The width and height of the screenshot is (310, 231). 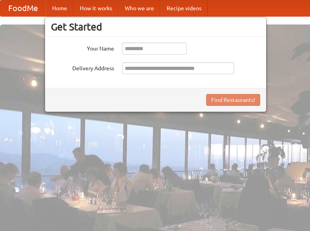 What do you see at coordinates (233, 100) in the screenshot?
I see `button: Find Restaurants!` at bounding box center [233, 100].